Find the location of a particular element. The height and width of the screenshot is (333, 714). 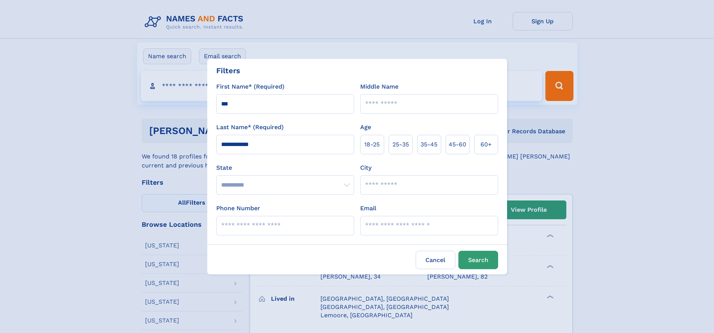

label: Last Name* (Required) is located at coordinates (250, 127).